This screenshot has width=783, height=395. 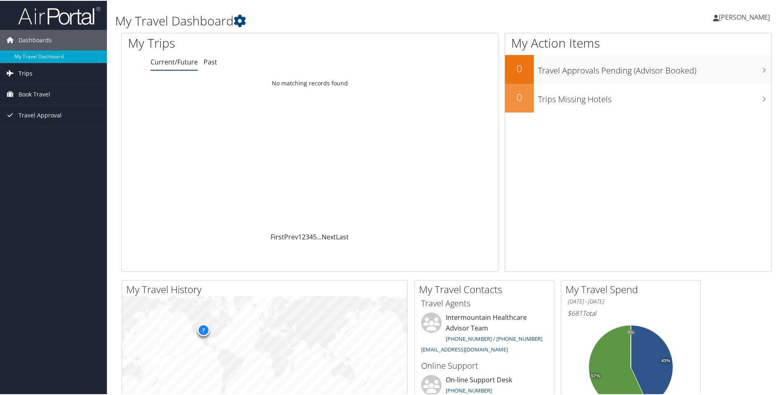 What do you see at coordinates (631, 332) in the screenshot?
I see `tspan: 0%` at bounding box center [631, 332].